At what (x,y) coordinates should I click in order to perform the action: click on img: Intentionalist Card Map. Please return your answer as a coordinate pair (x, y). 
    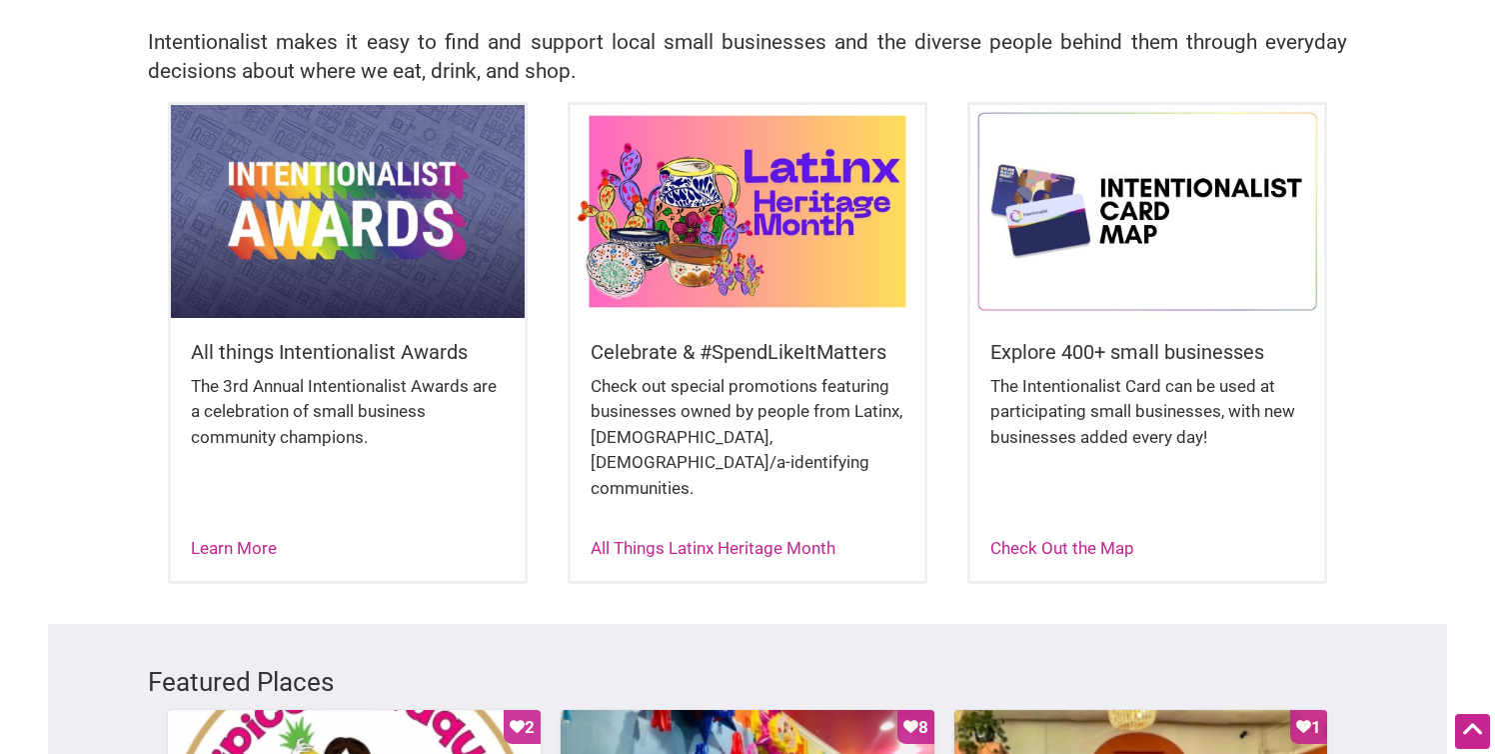
    Looking at the image, I should click on (1148, 211).